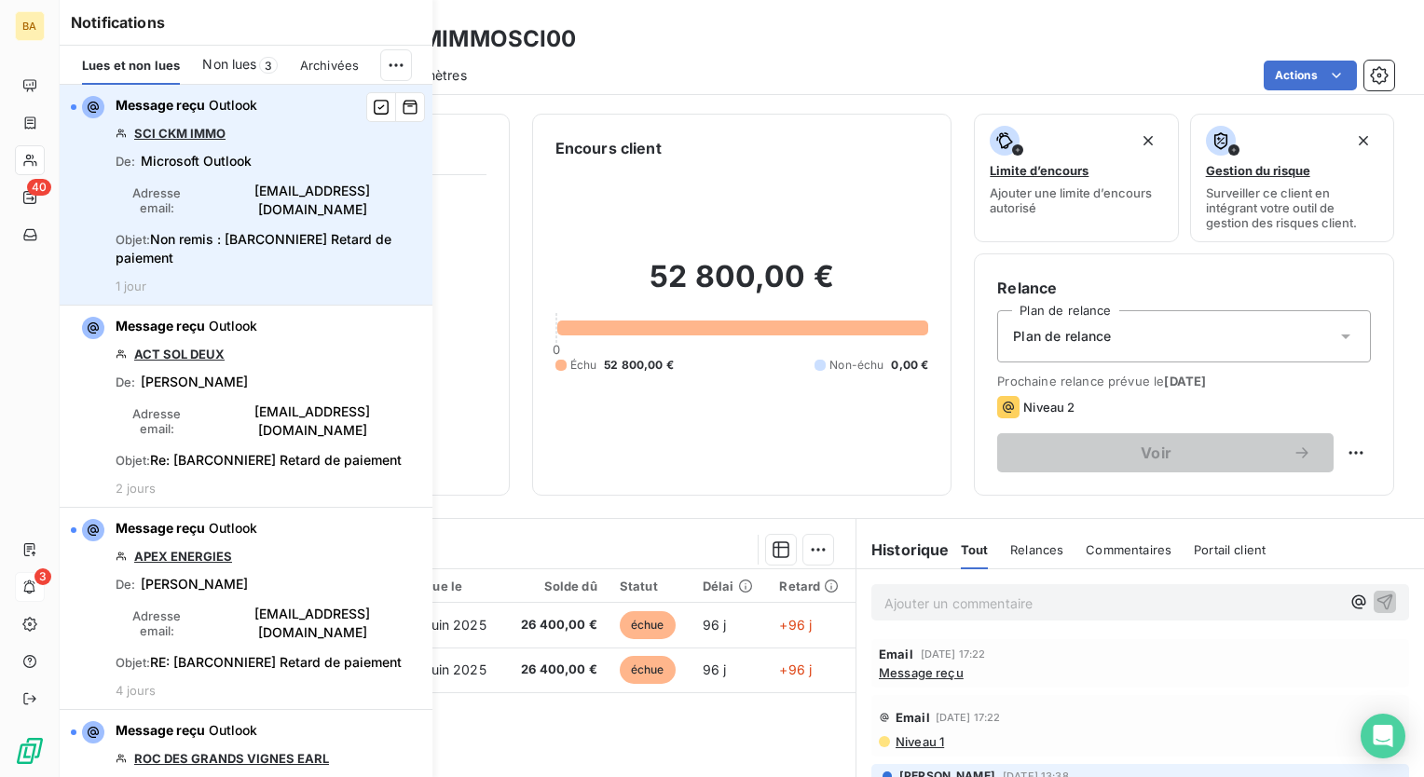  Describe the element at coordinates (638, 365) in the screenshot. I see `span: 52 800,00 €` at that location.